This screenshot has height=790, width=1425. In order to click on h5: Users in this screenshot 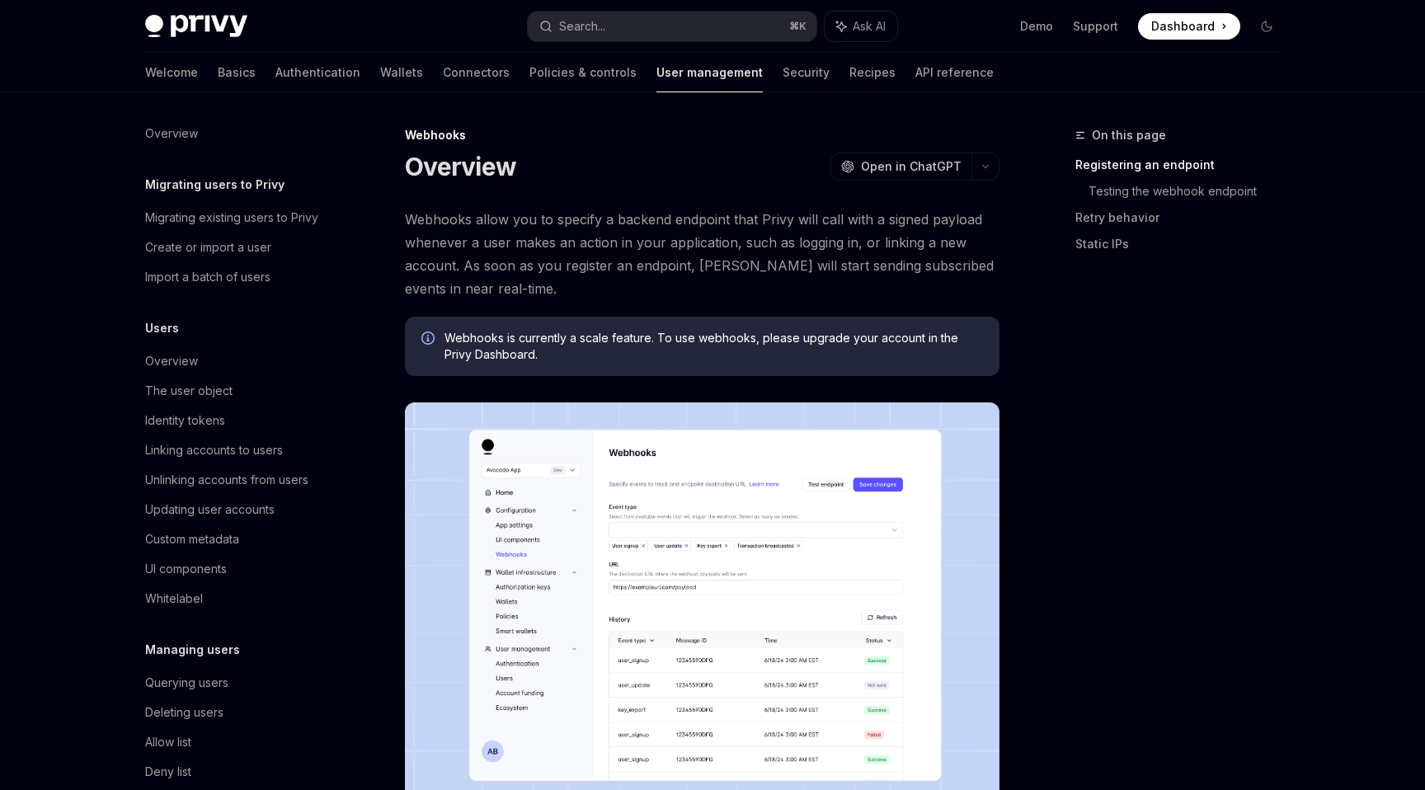, I will do `click(162, 328)`.